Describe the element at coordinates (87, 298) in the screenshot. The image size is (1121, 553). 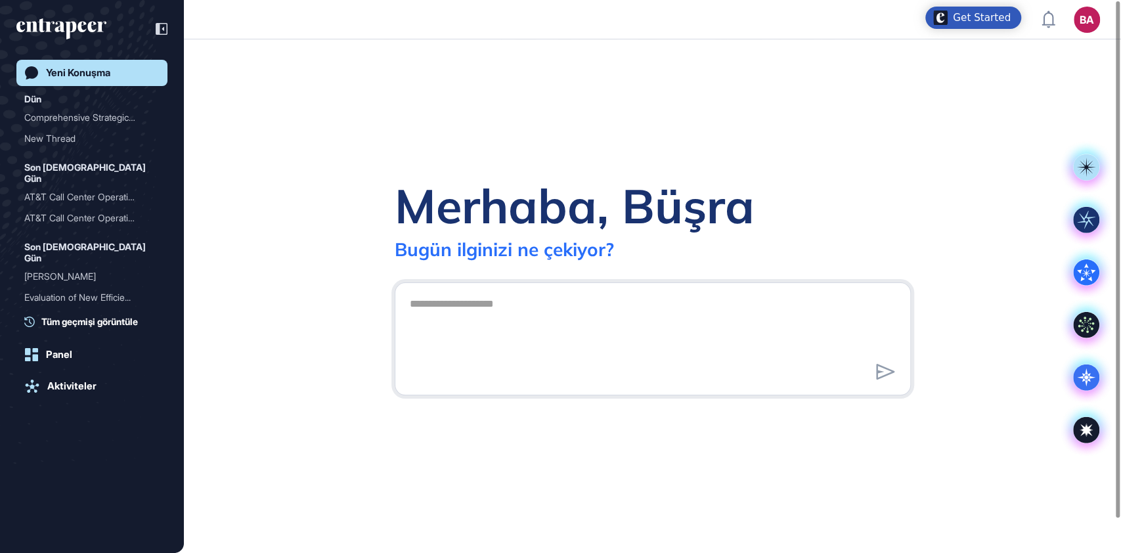
I see `div: Evaluation of New Efficie...` at that location.